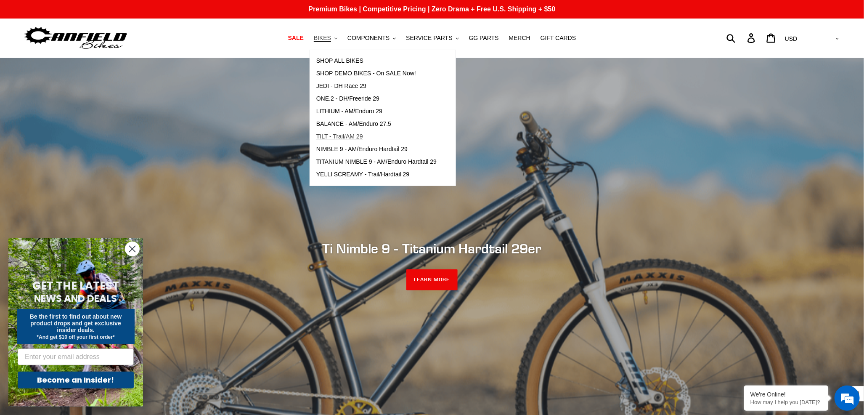 The width and height of the screenshot is (864, 415). What do you see at coordinates (368, 38) in the screenshot?
I see `span: COMPONENTS` at bounding box center [368, 38].